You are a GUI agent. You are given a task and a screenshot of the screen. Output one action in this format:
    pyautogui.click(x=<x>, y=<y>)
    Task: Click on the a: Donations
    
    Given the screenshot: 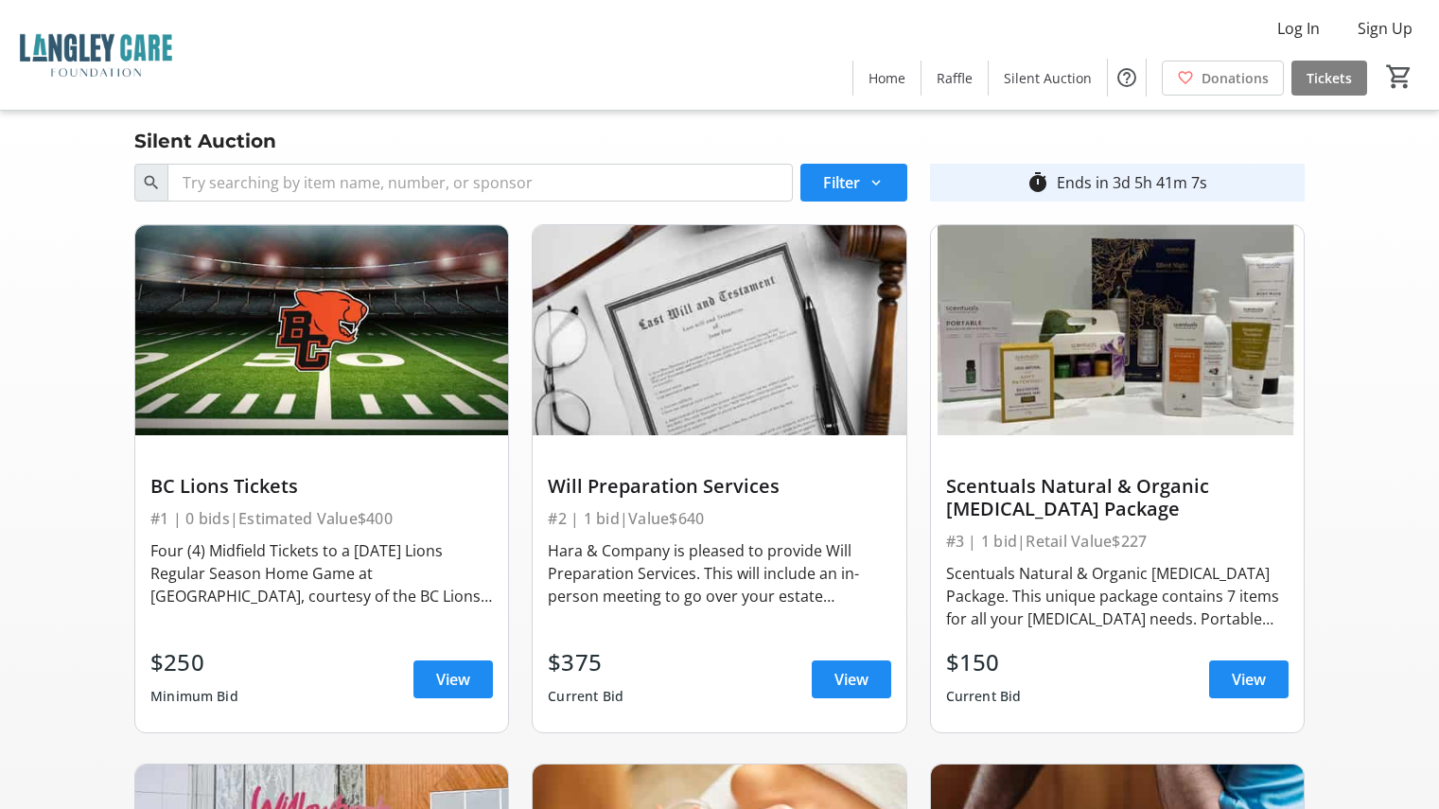 What is the action you would take?
    pyautogui.click(x=1222, y=78)
    